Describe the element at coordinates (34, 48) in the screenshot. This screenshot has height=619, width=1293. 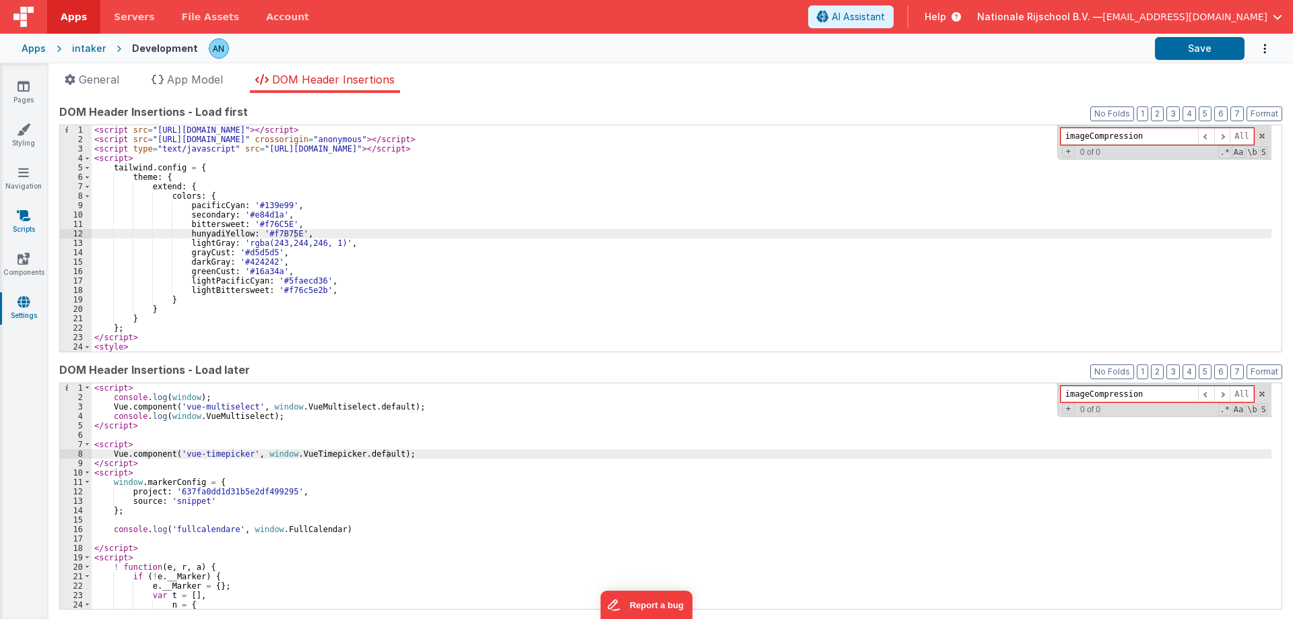
I see `div: Apps` at that location.